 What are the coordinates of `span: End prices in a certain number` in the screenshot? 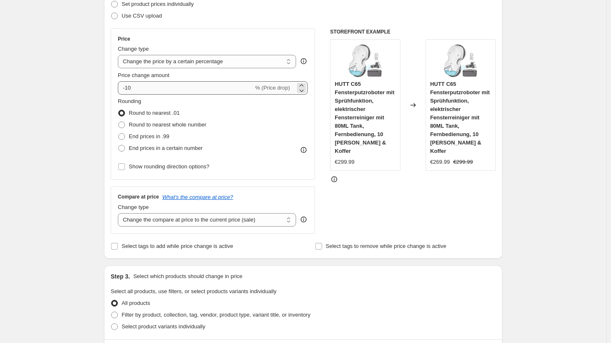 It's located at (166, 148).